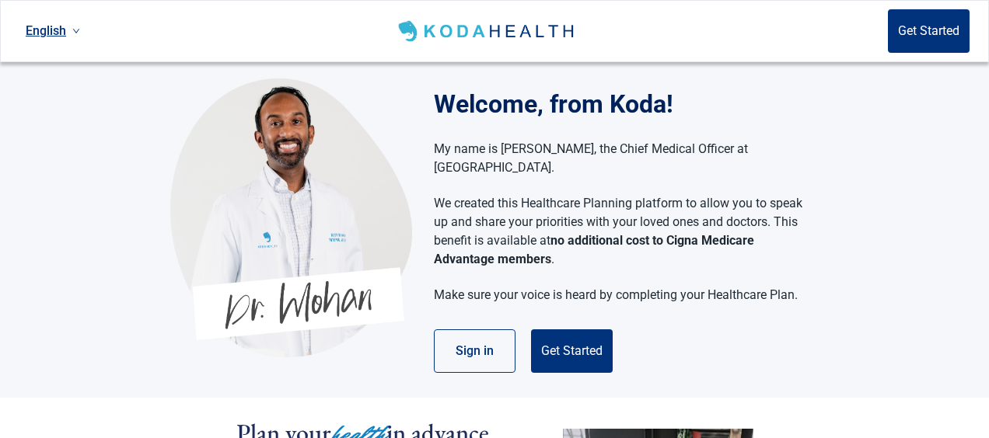  Describe the element at coordinates (618, 232) in the screenshot. I see `p: We created this Healthcare Planning platform to allow you to speak up and share your priorities w...` at that location.